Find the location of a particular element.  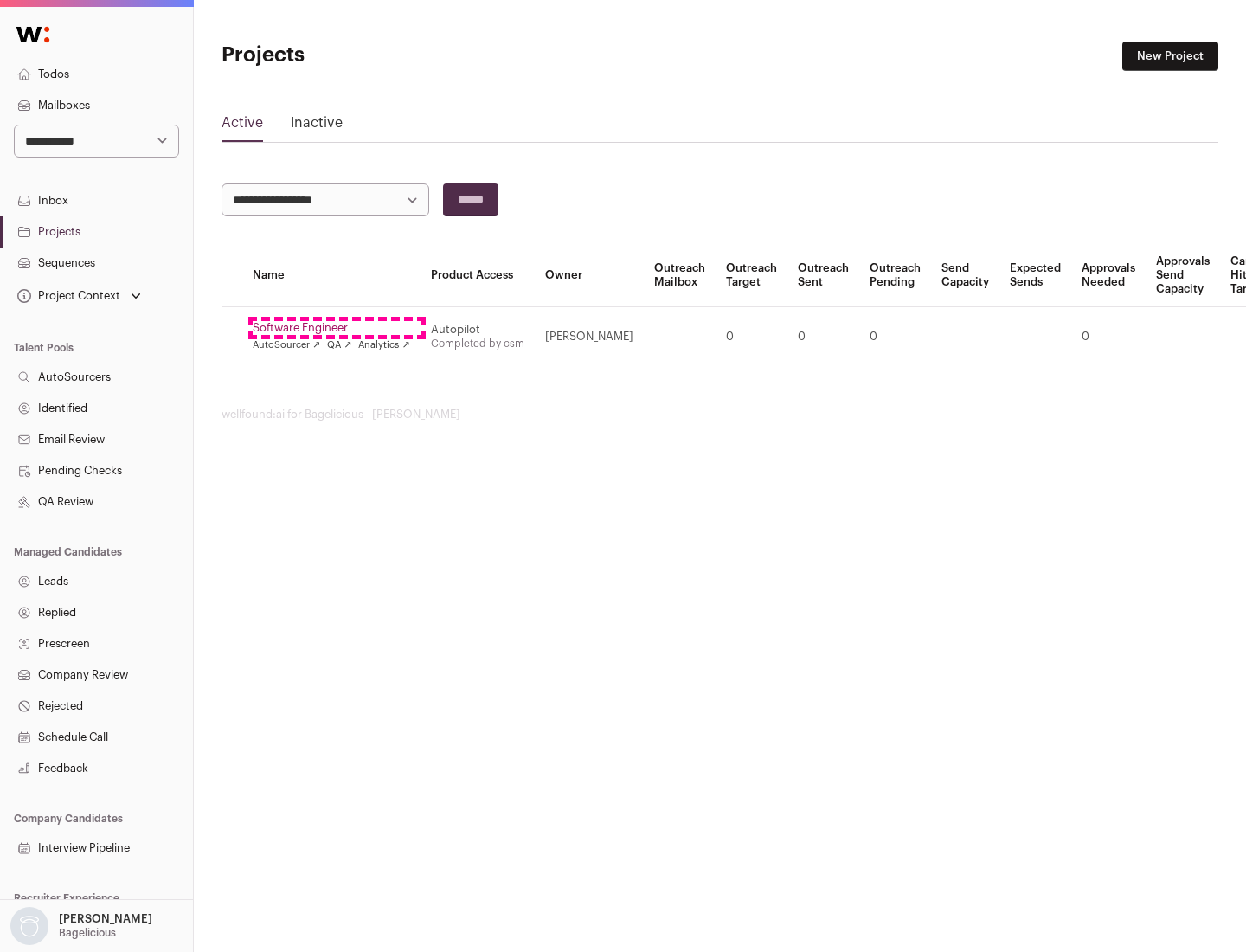

th: Outreach Sent is located at coordinates (823, 275).